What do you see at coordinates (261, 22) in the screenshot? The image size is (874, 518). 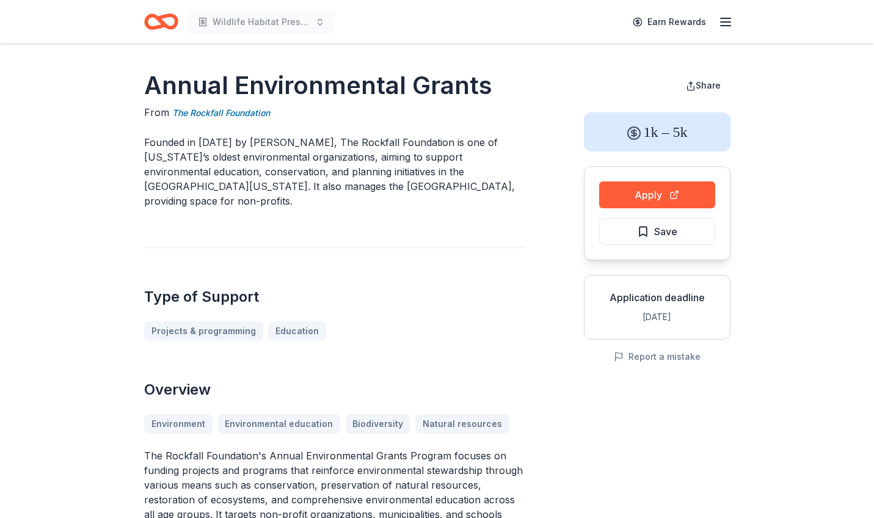 I see `button: Wildlife Habitat Preservation` at bounding box center [261, 22].